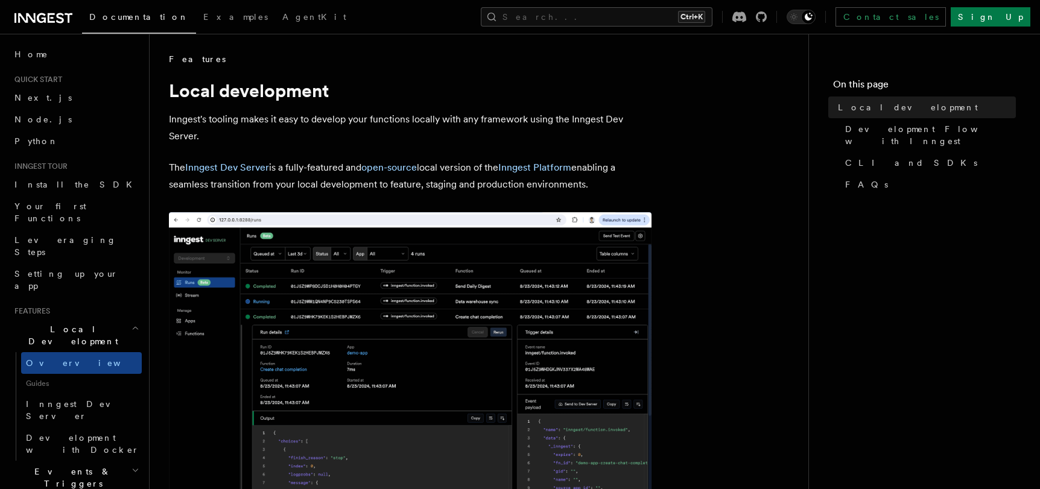  I want to click on a: Python, so click(75, 141).